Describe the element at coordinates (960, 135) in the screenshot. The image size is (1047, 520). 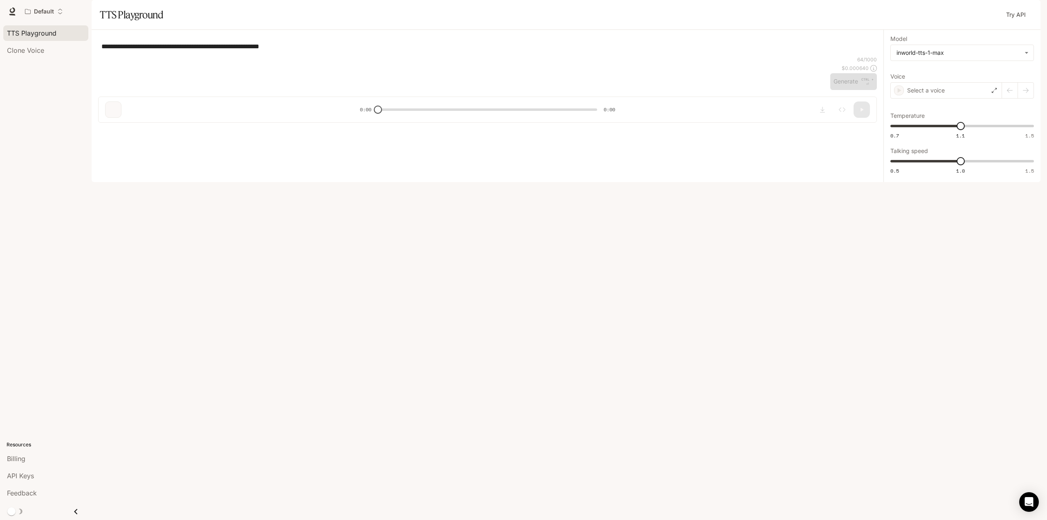
I see `span: 1.1` at that location.